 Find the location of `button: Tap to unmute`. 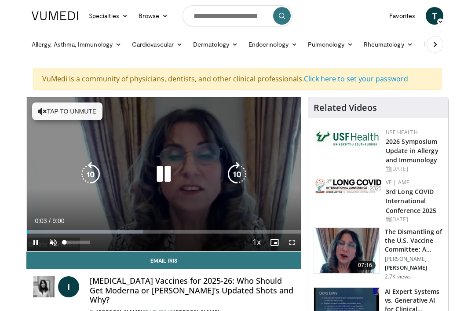

button: Tap to unmute is located at coordinates (67, 111).